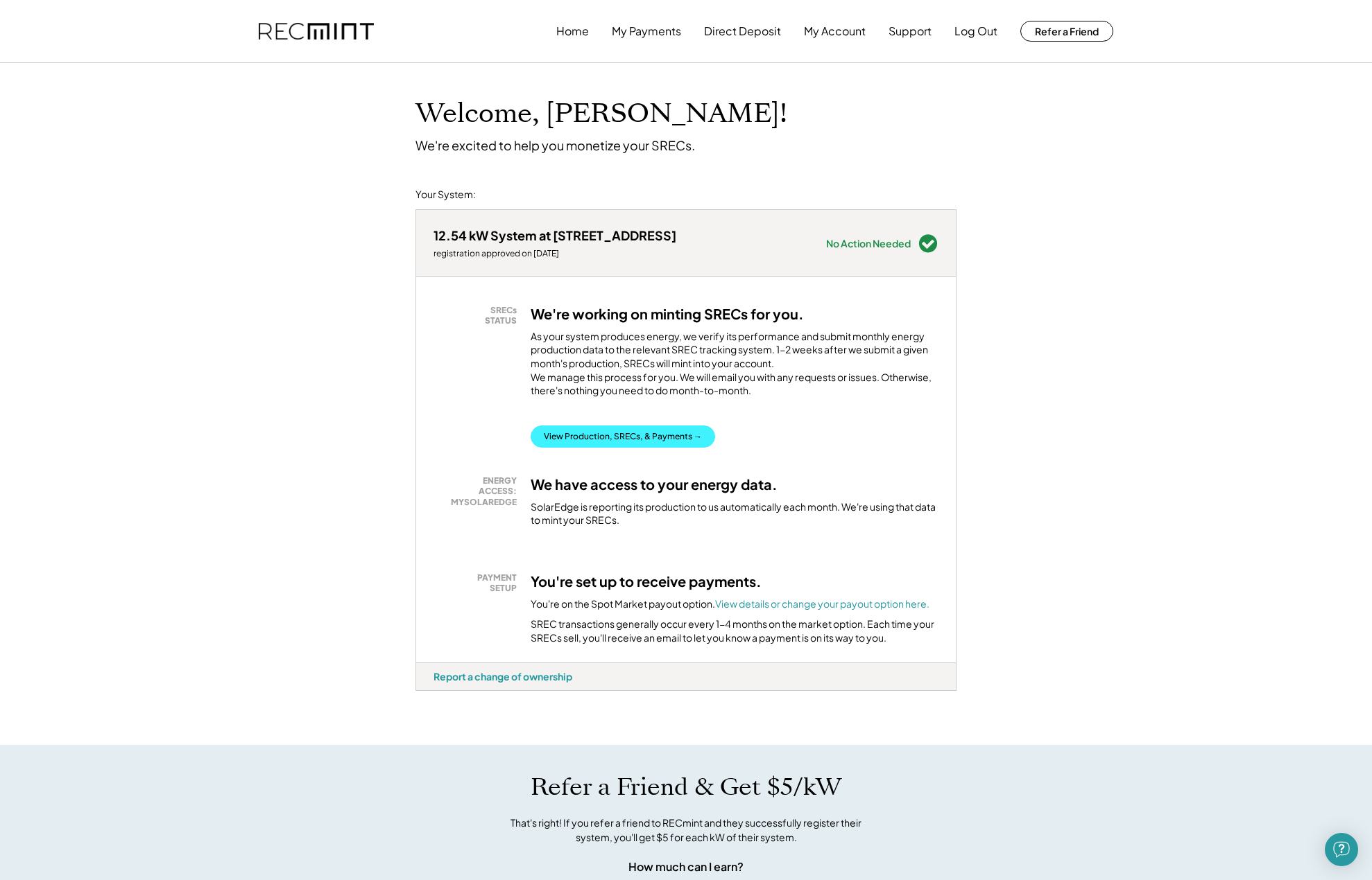 The image size is (1372, 880). What do you see at coordinates (686, 788) in the screenshot?
I see `h1: Refer a Friend & Get $5/kW` at bounding box center [686, 788].